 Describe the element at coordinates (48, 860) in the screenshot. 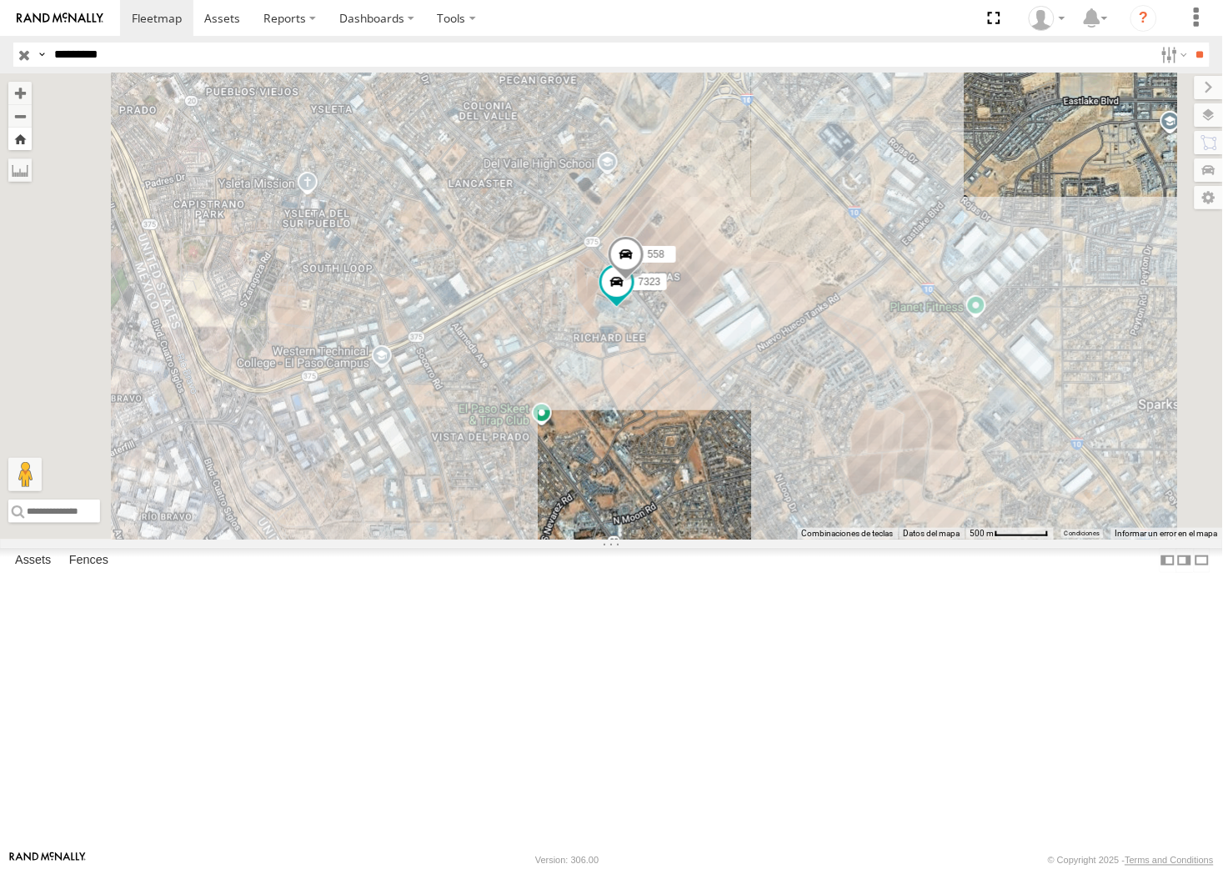

I see `a: Visit our Website` at that location.